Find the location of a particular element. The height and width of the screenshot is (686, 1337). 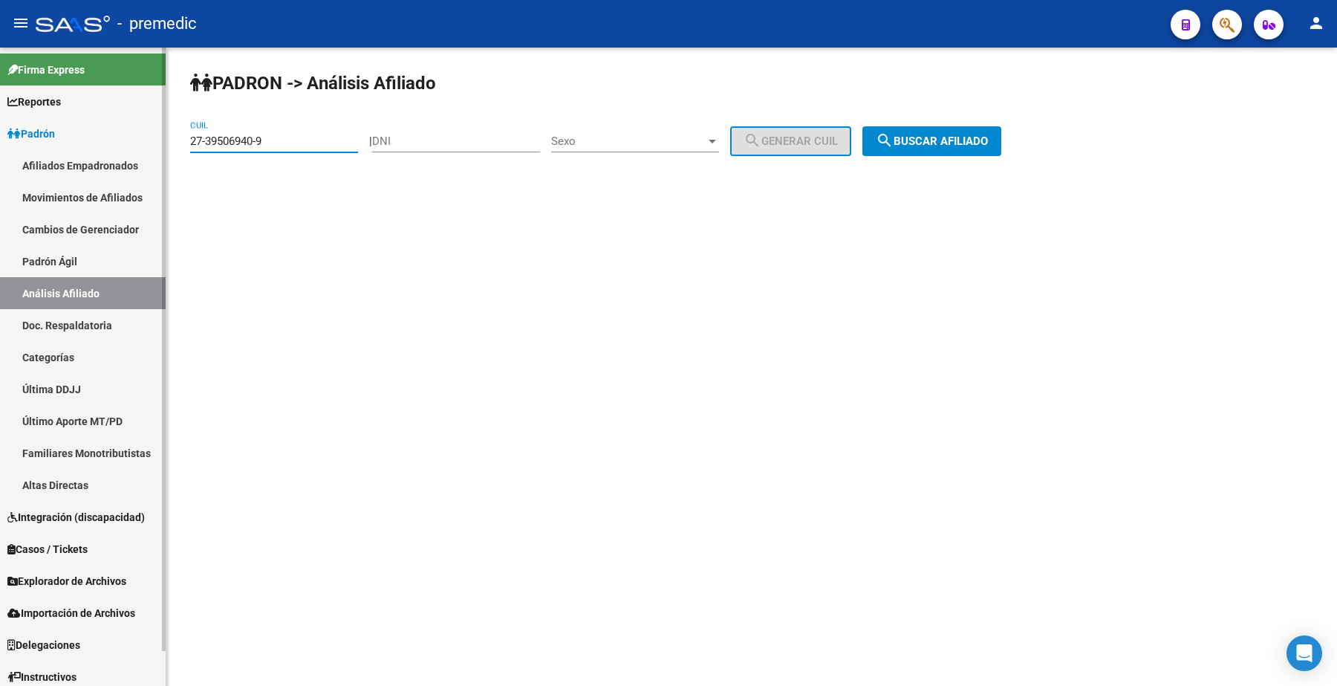

span: Importación de Archivos is located at coordinates (71, 613).